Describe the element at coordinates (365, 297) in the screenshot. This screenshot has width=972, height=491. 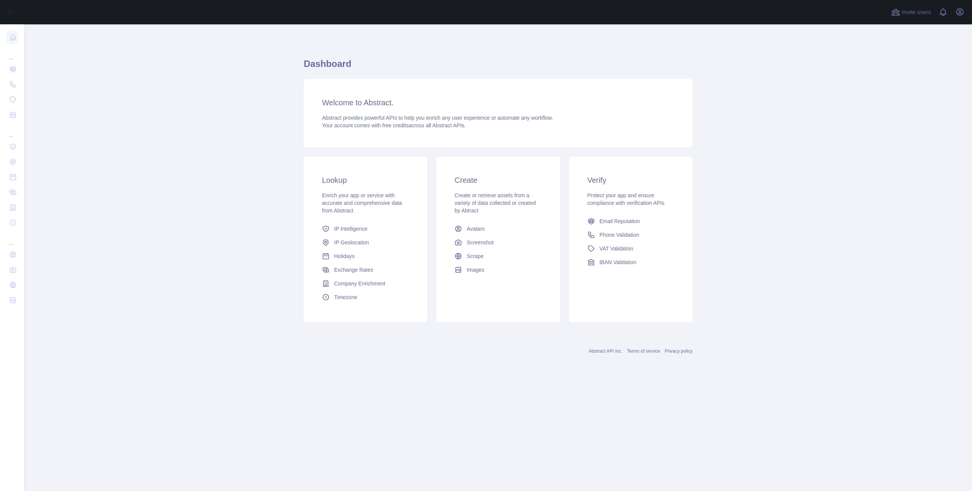
I see `a: Timezone` at that location.